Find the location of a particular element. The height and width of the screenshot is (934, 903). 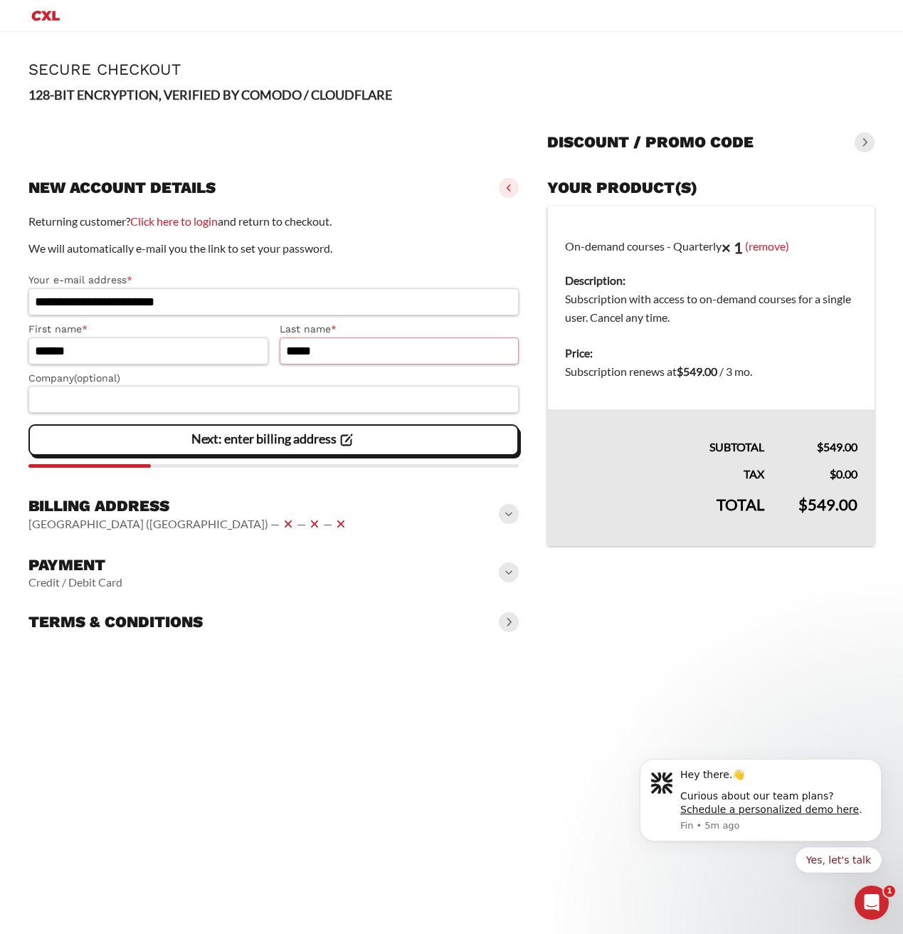

span: Subscription renews at . is located at coordinates (658, 371).